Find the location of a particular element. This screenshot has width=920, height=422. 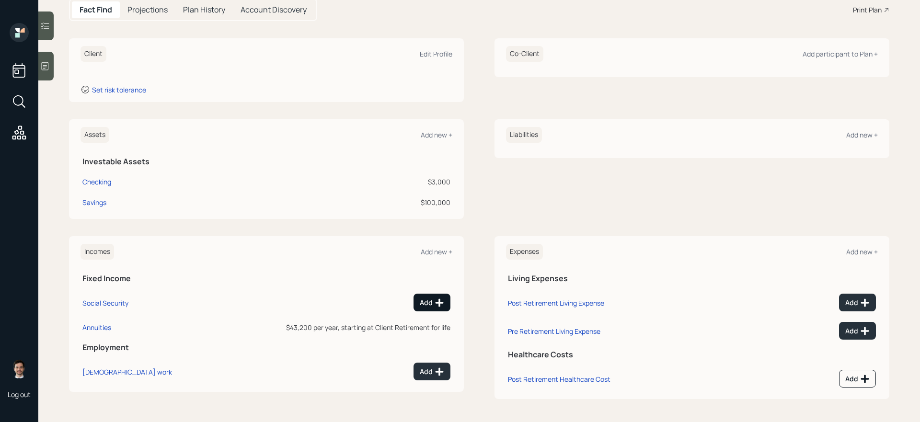

h6: Assets is located at coordinates (95, 135).